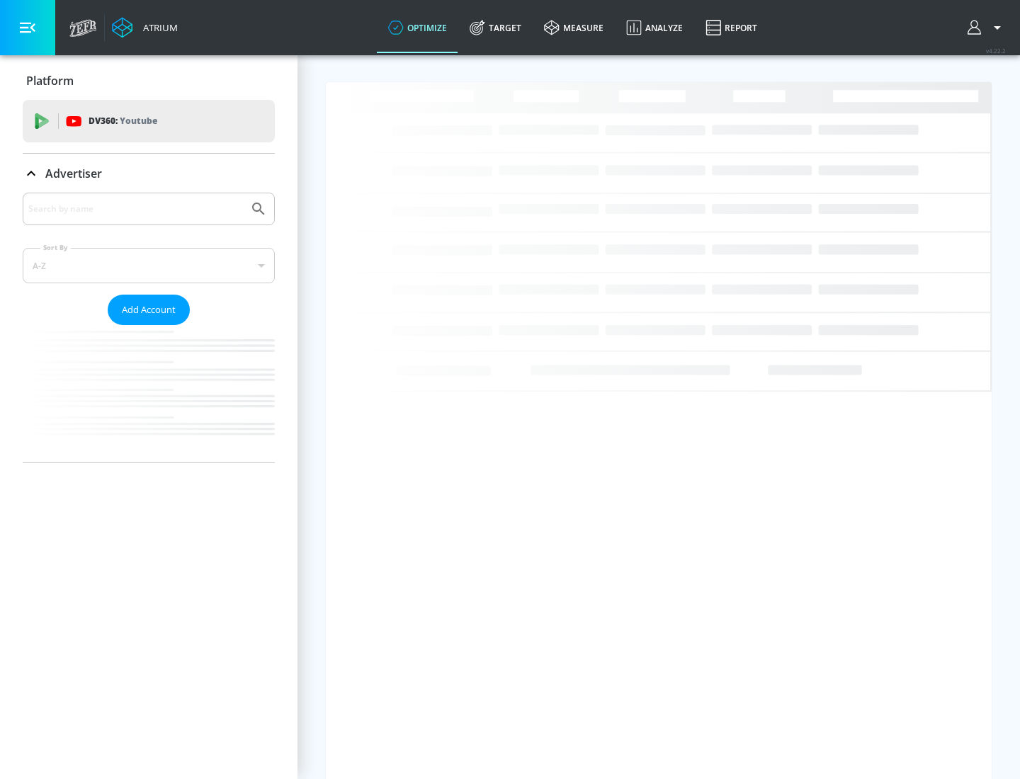 The width and height of the screenshot is (1020, 779). I want to click on div: Atrium, so click(157, 28).